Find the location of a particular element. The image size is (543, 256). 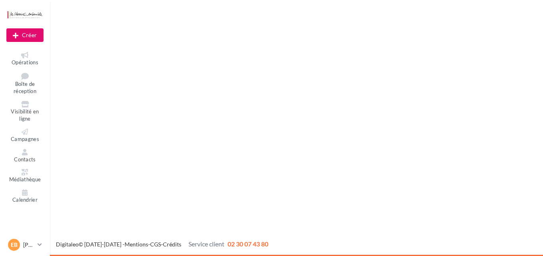

span: Contacts is located at coordinates (25, 159).